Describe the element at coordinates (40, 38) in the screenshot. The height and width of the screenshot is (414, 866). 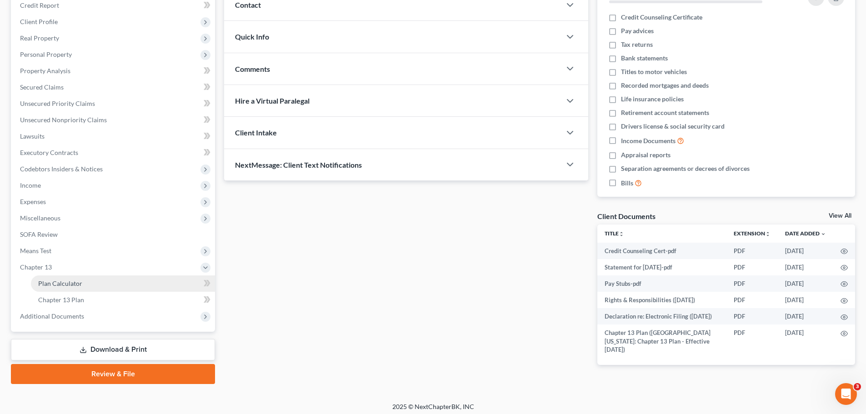
I see `span: Real Property` at that location.